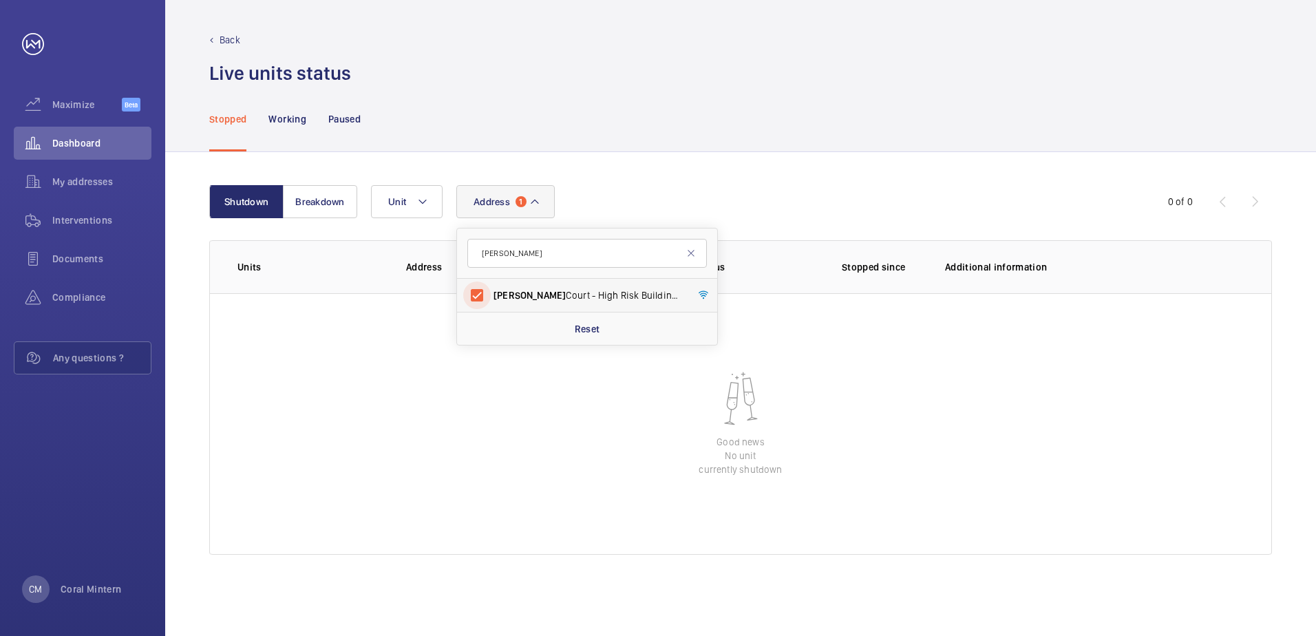  What do you see at coordinates (882, 267) in the screenshot?
I see `p: Stopped since` at bounding box center [882, 267].